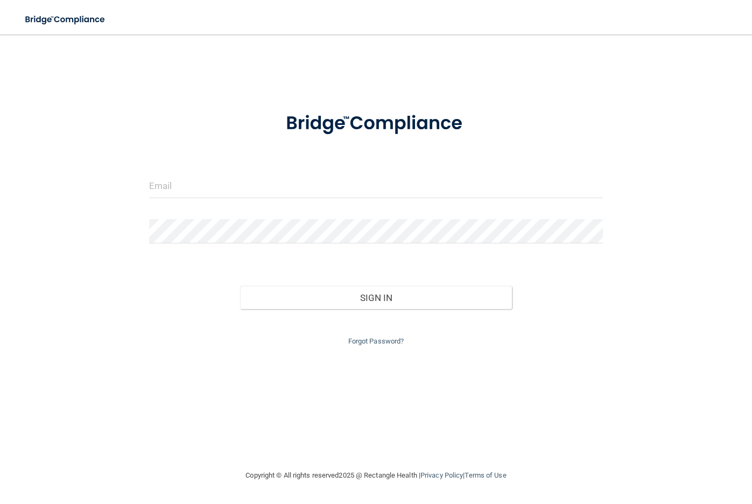 This screenshot has height=504, width=752. What do you see at coordinates (376, 298) in the screenshot?
I see `button: Sign In` at bounding box center [376, 298].